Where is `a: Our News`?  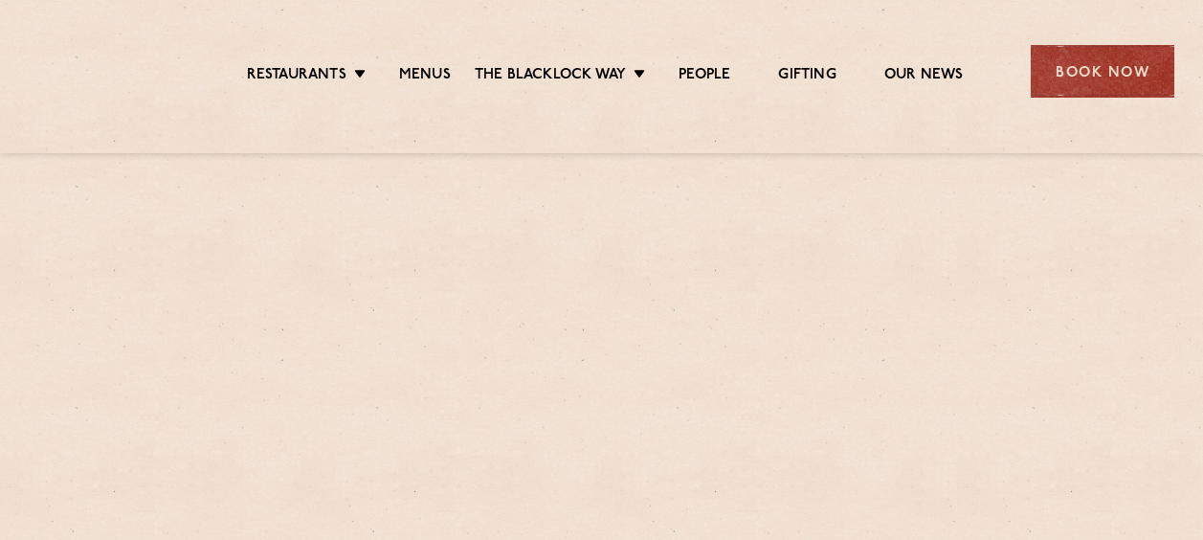 a: Our News is located at coordinates (923, 77).